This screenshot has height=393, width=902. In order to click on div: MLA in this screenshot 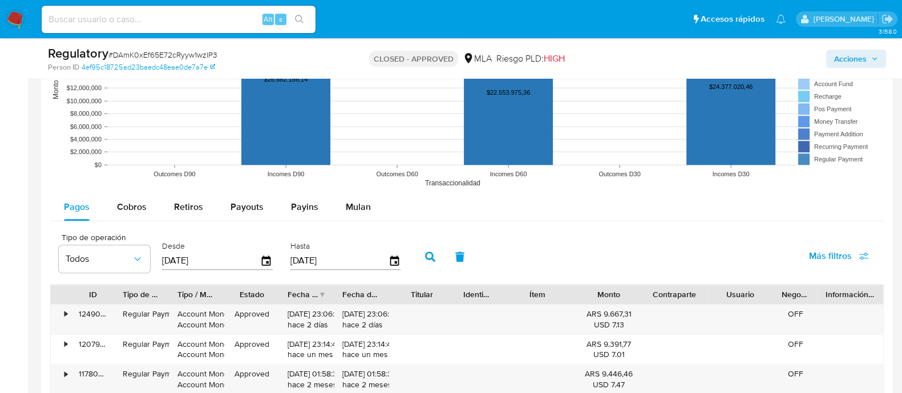, I will do `click(477, 59)`.